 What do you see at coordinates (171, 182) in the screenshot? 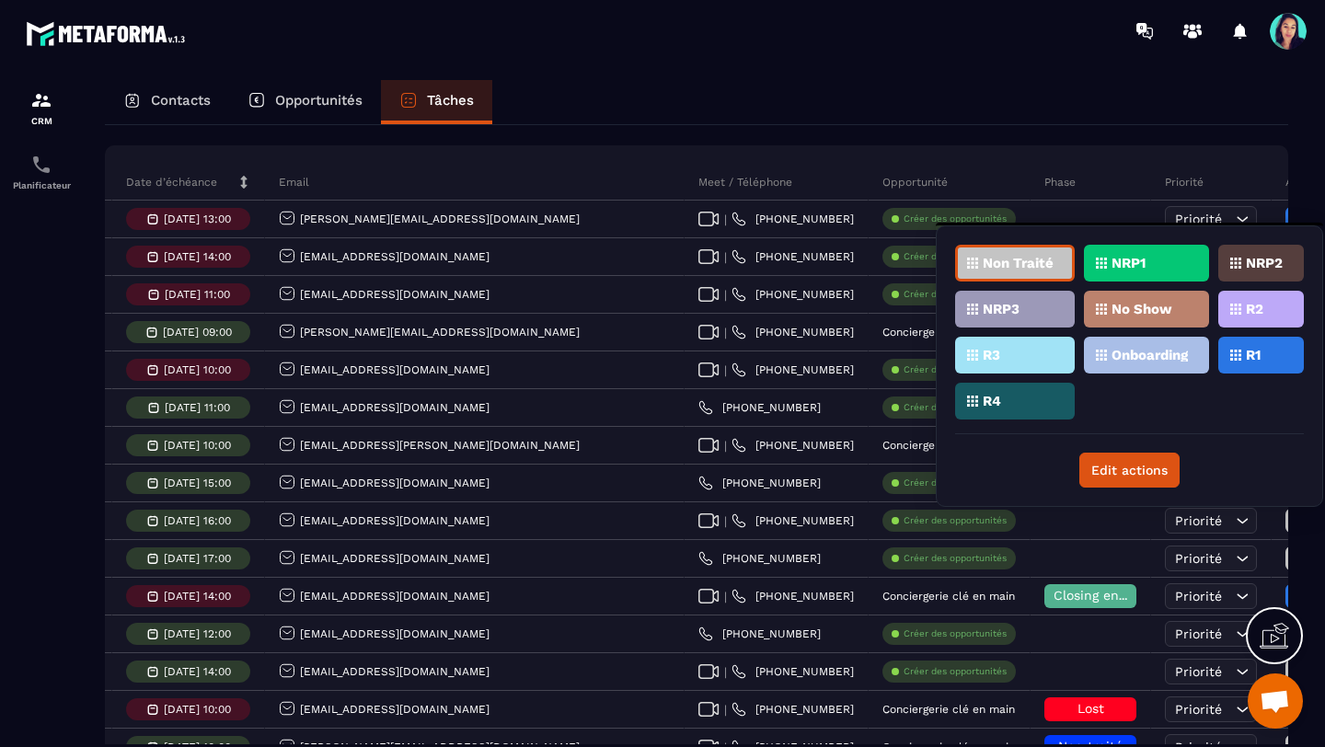
I see `p: Date d’échéance` at bounding box center [171, 182].